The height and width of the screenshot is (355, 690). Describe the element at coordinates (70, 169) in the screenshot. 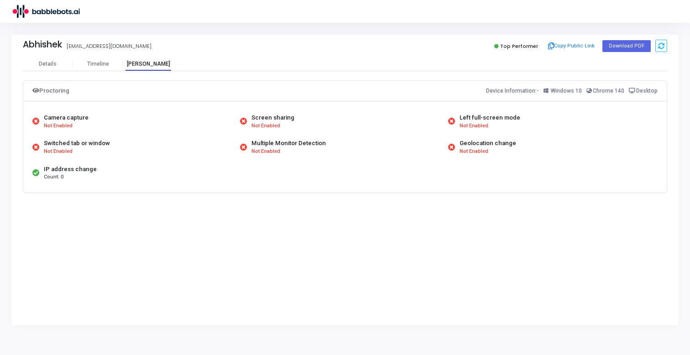

I see `div: IP address change` at that location.